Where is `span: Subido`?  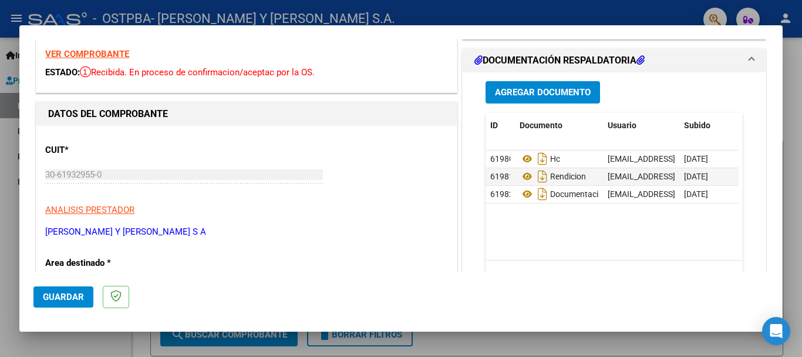
span: Subido is located at coordinates (697, 125).